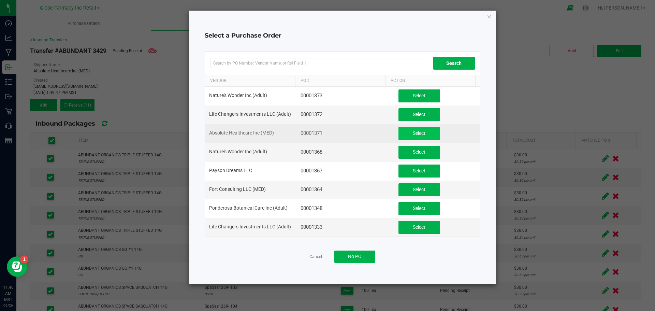 The image size is (655, 311). I want to click on span: Ponderosa Botanical Care Inc (Adult), so click(248, 208).